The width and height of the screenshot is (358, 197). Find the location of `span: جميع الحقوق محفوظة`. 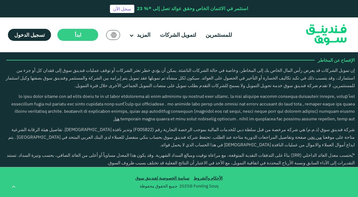

span: جميع الحقوق محفوظة is located at coordinates (158, 186).